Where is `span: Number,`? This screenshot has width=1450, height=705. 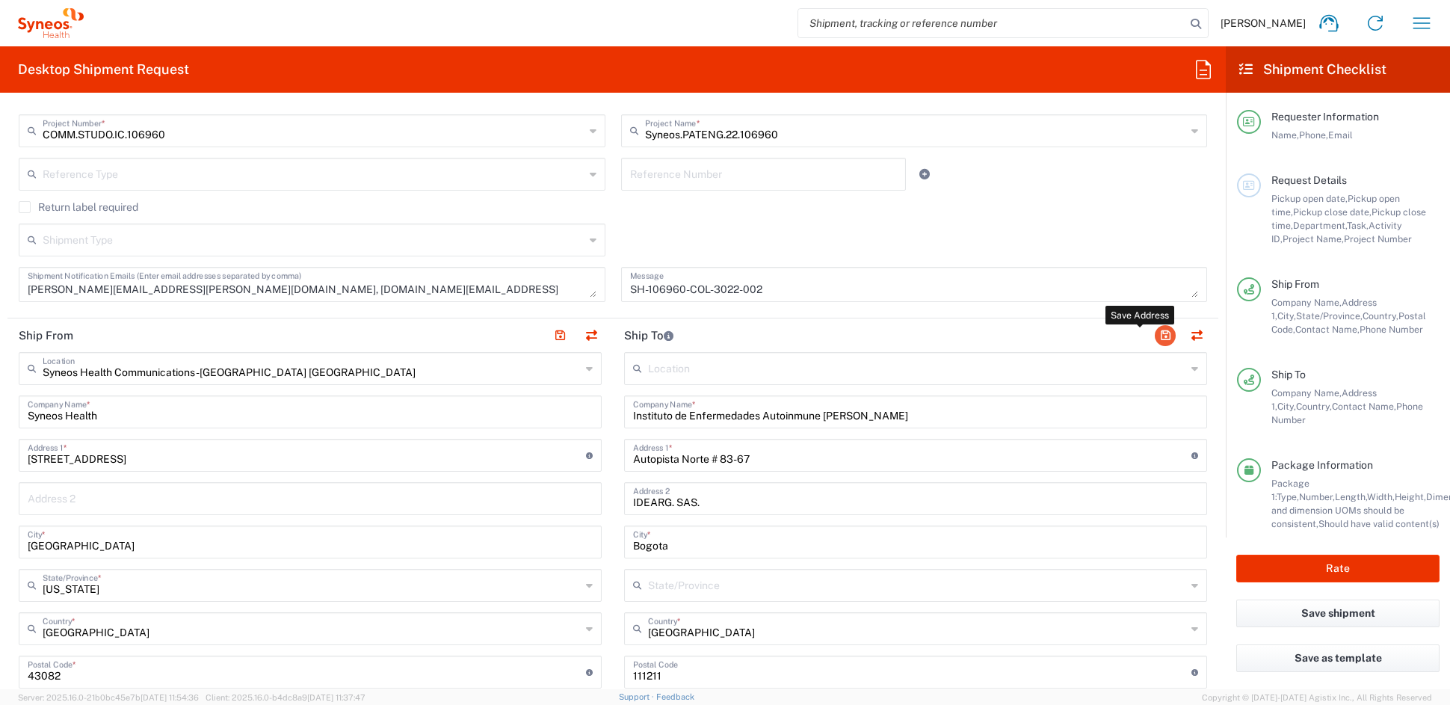 span: Number, is located at coordinates (1317, 496).